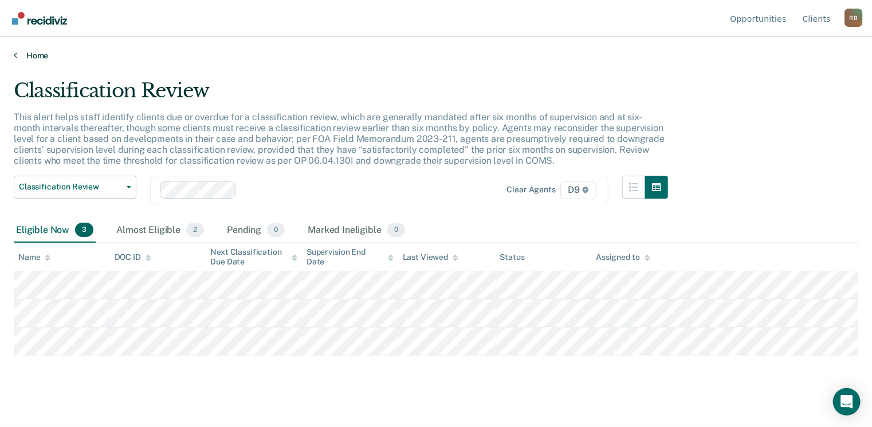 The image size is (872, 427). Describe the element at coordinates (84, 230) in the screenshot. I see `span: 3` at that location.